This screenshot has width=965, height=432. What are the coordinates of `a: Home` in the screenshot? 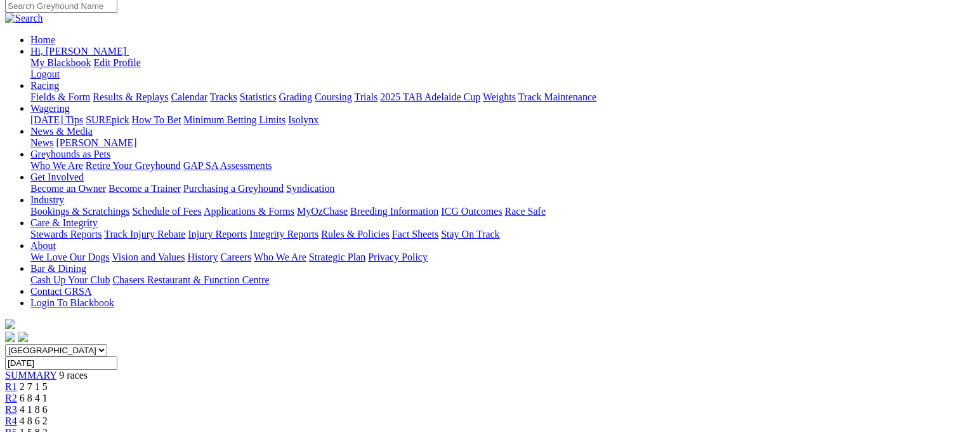 It's located at (43, 39).